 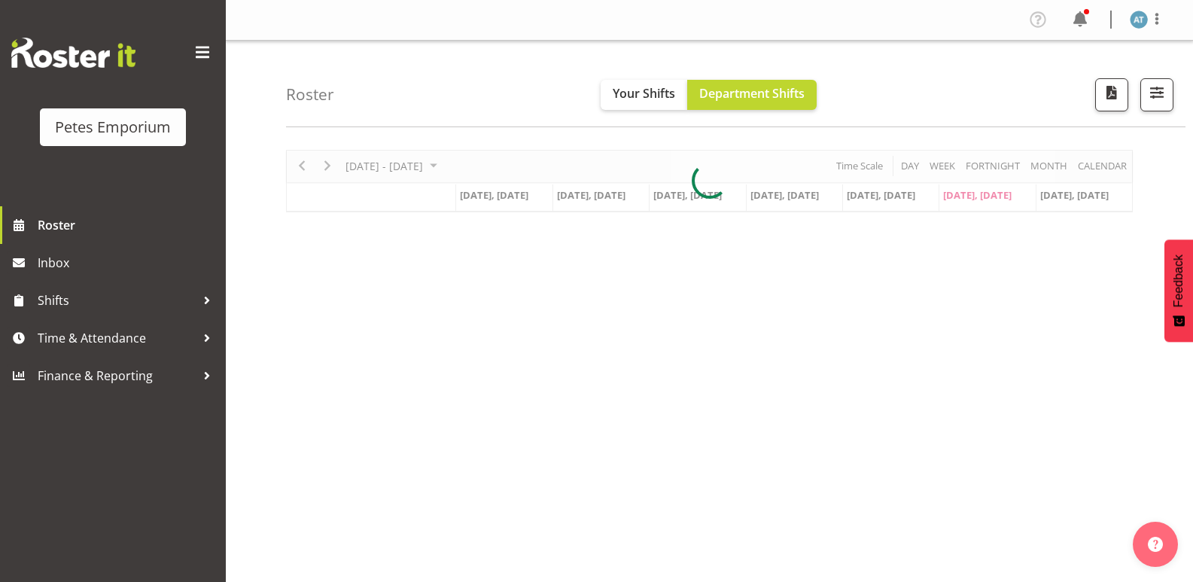 I want to click on span: Inbox, so click(x=128, y=263).